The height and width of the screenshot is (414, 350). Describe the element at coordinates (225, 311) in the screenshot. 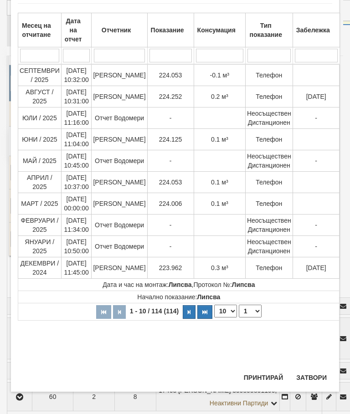

I see `select: Брой редове на страница` at that location.